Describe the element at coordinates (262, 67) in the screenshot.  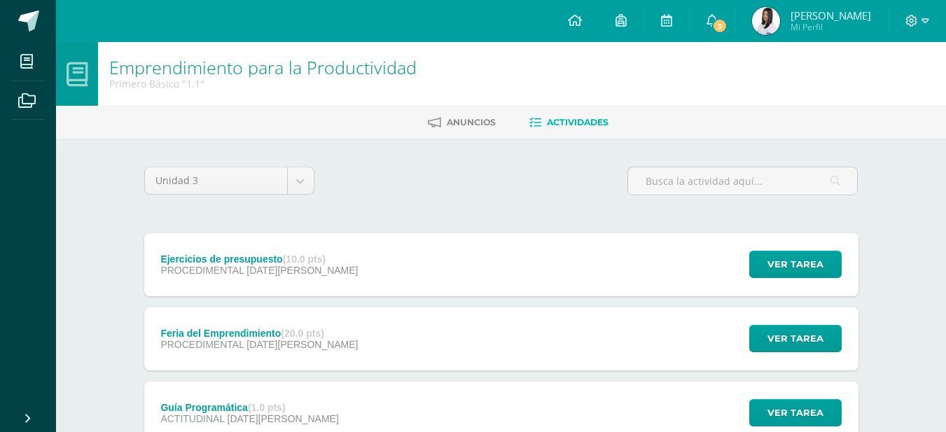
I see `h1: Emprendimiento para la Productividad` at that location.